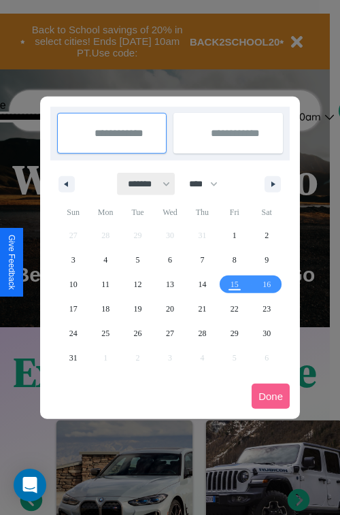 The width and height of the screenshot is (340, 515). I want to click on span: 29, so click(235, 333).